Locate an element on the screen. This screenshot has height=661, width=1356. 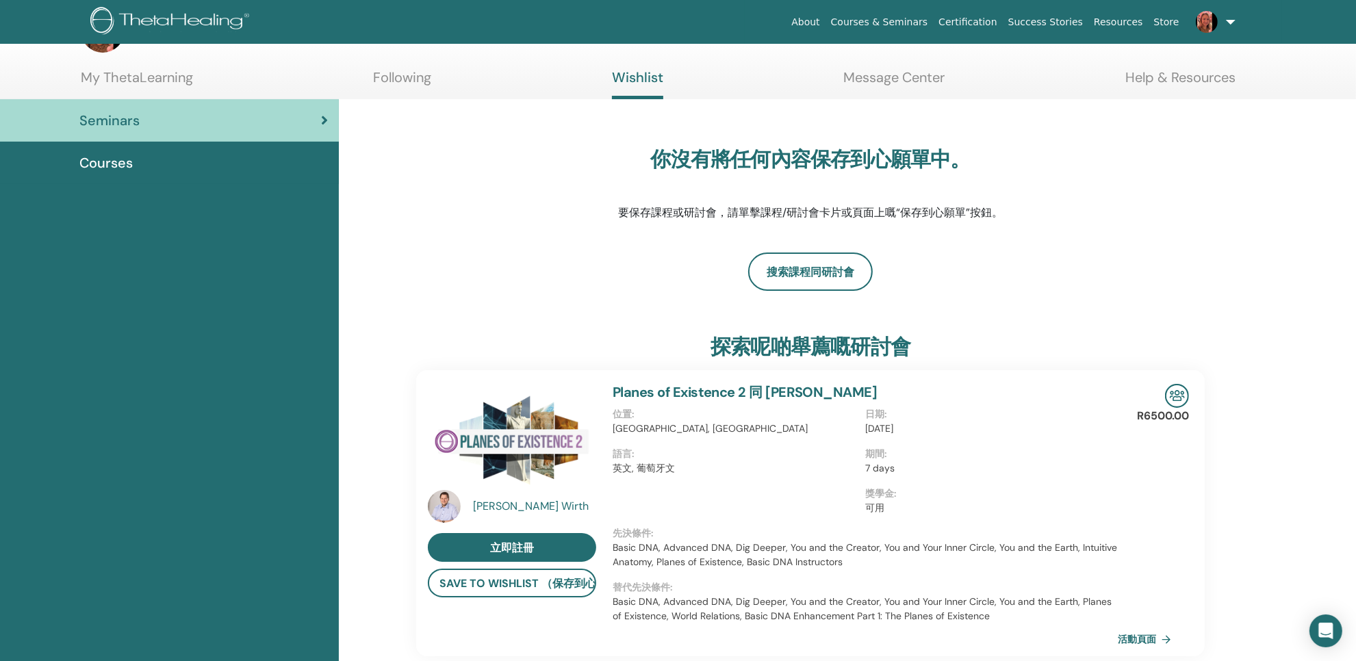
p: 英文, 葡萄牙文 is located at coordinates (735, 468).